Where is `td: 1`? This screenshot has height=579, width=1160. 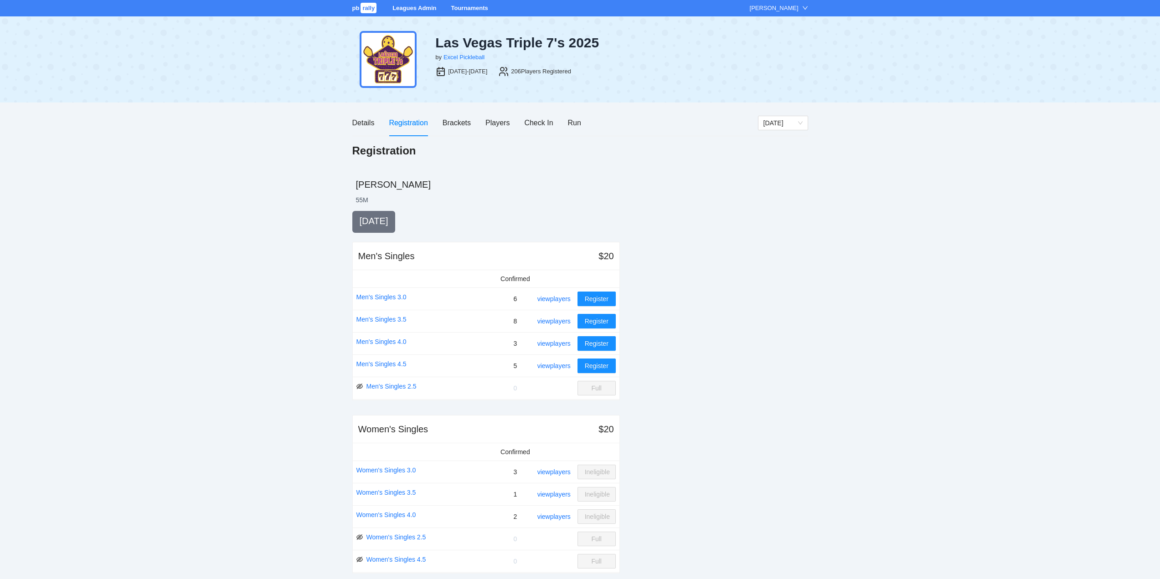
td: 1 is located at coordinates (515, 494).